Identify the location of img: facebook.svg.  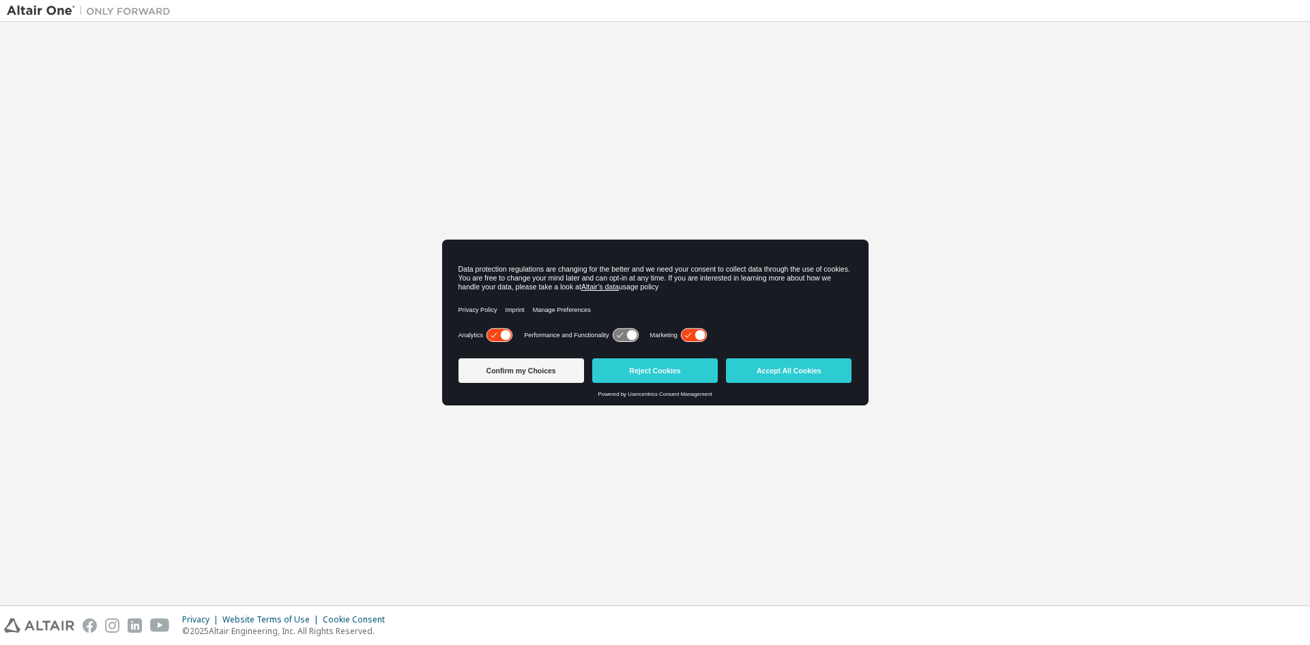
(89, 625).